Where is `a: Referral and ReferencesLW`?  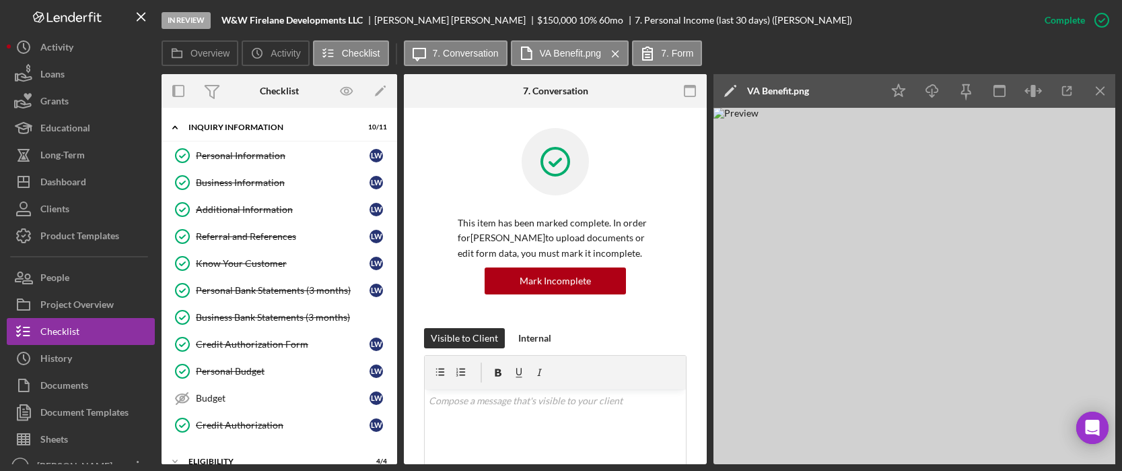 a: Referral and ReferencesLW is located at coordinates (279, 236).